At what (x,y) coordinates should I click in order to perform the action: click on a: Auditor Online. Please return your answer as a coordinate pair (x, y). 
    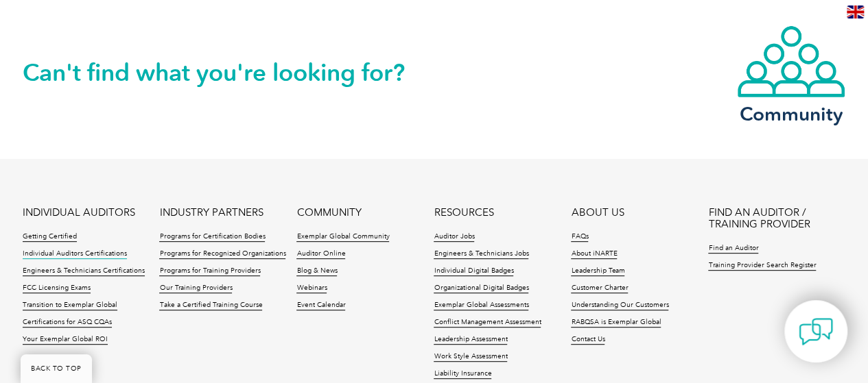
    Looking at the image, I should click on (320, 254).